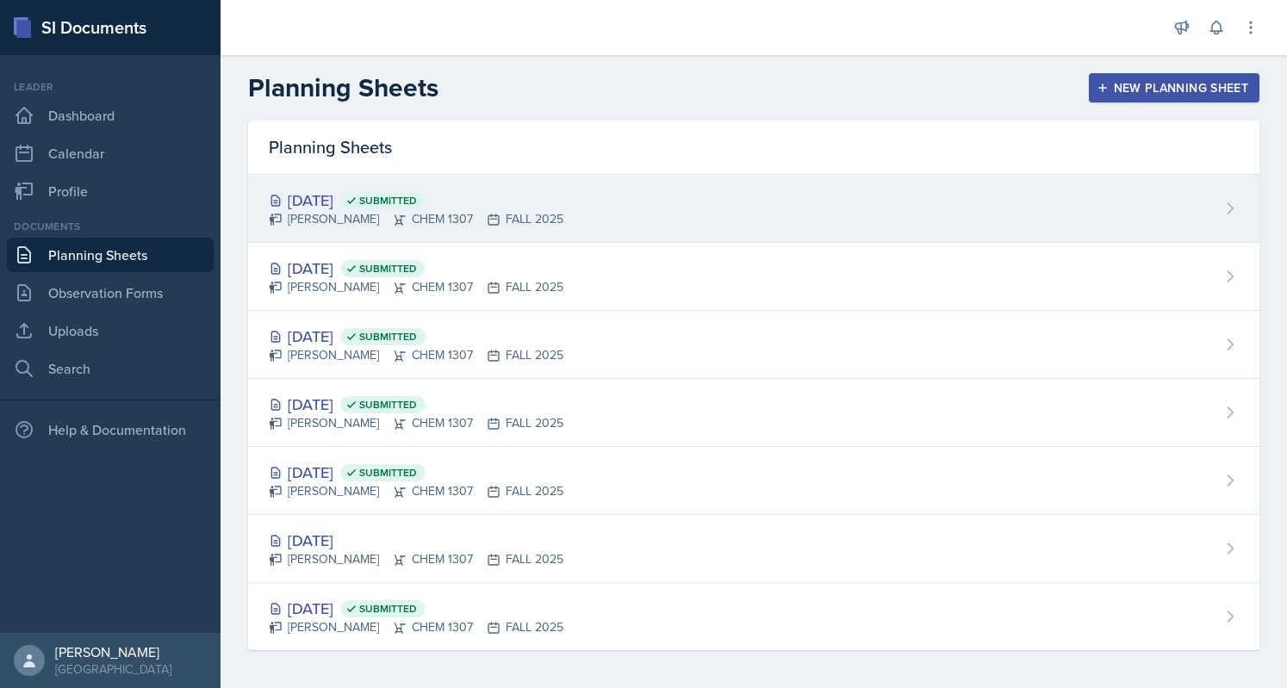 The width and height of the screenshot is (1287, 688). Describe the element at coordinates (754, 147) in the screenshot. I see `div: Planning Sheets` at that location.